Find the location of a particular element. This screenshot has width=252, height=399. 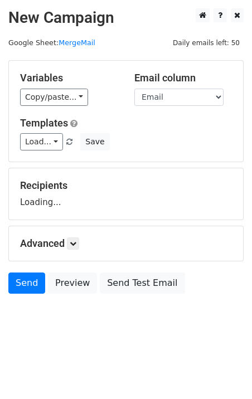

a: Templates is located at coordinates (44, 123).